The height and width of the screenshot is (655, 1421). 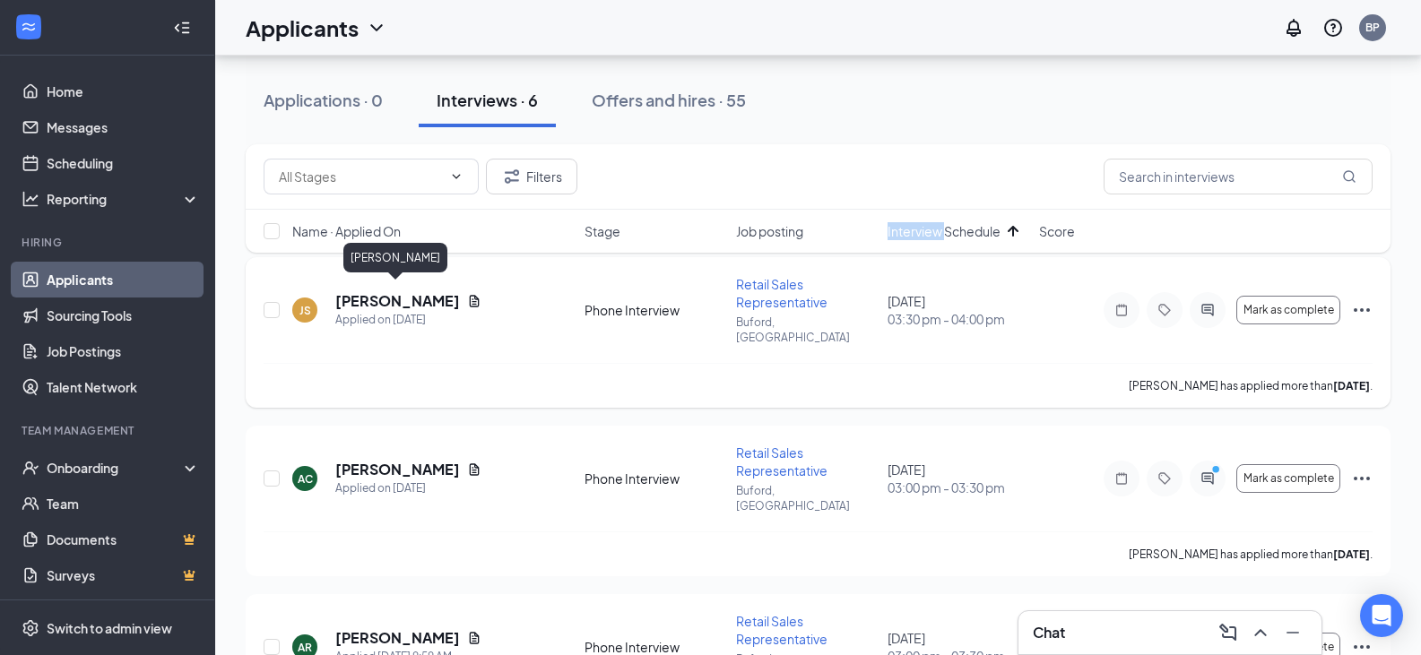 What do you see at coordinates (123, 575) in the screenshot?
I see `a: SurveysCrown` at bounding box center [123, 575].